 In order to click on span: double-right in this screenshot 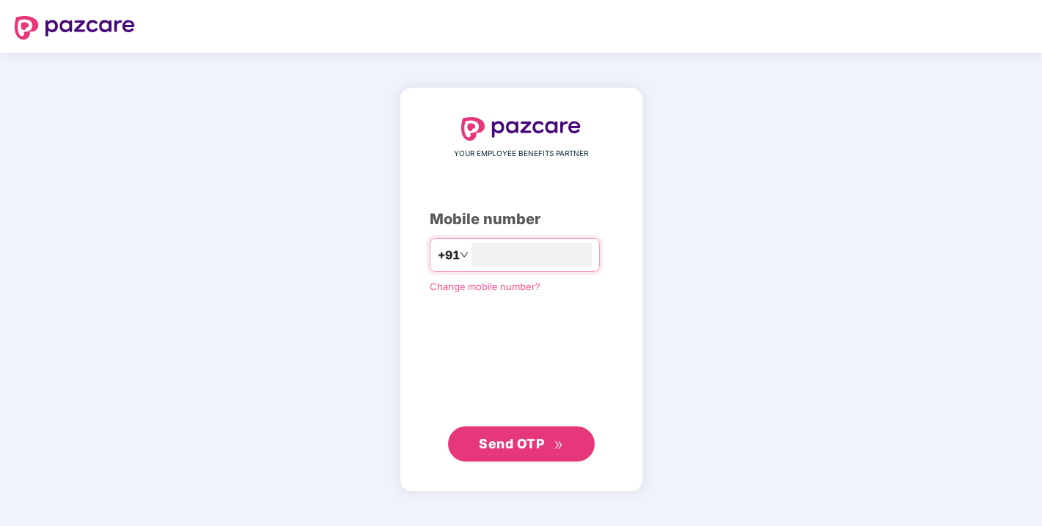, I will do `click(558, 445)`.